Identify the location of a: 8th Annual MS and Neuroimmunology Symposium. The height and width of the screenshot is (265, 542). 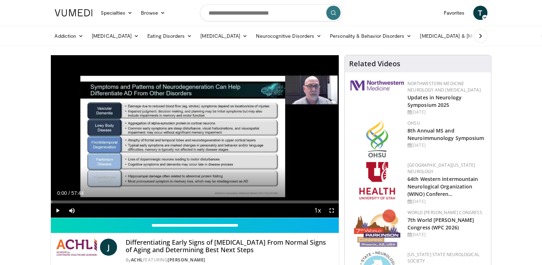
(446, 134).